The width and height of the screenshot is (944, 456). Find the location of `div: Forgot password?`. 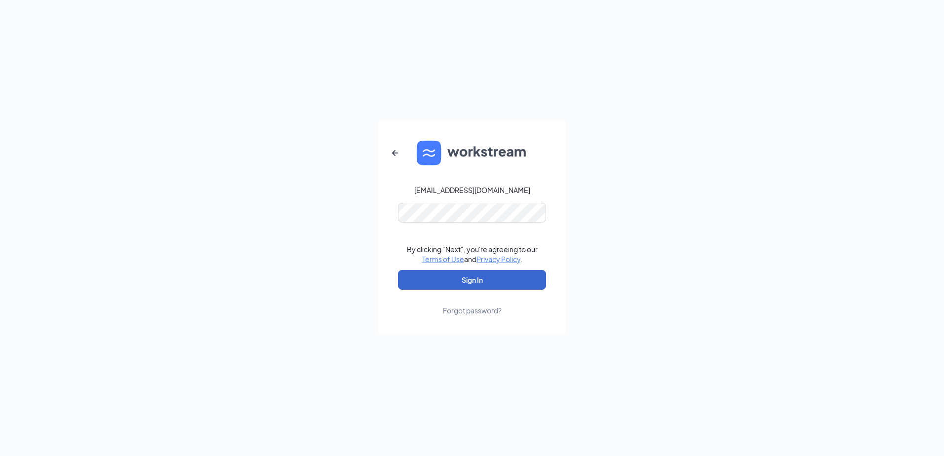

div: Forgot password? is located at coordinates (472, 310).